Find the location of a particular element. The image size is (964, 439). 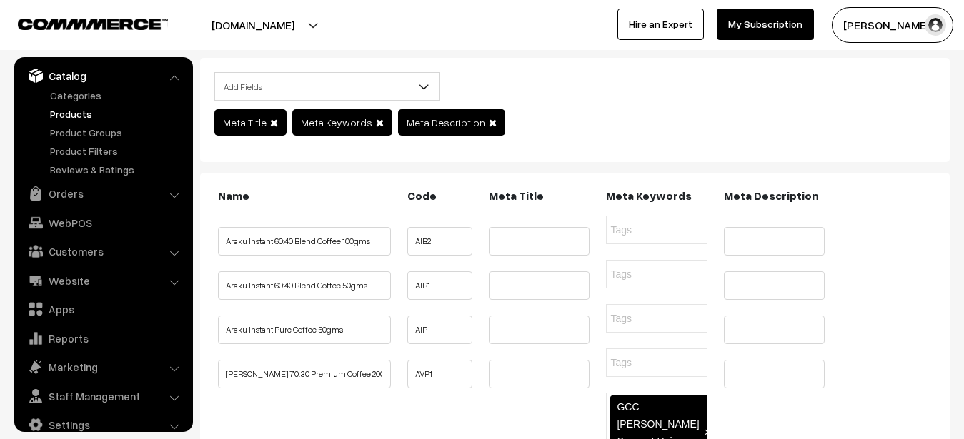

a: Catalog is located at coordinates (103, 76).